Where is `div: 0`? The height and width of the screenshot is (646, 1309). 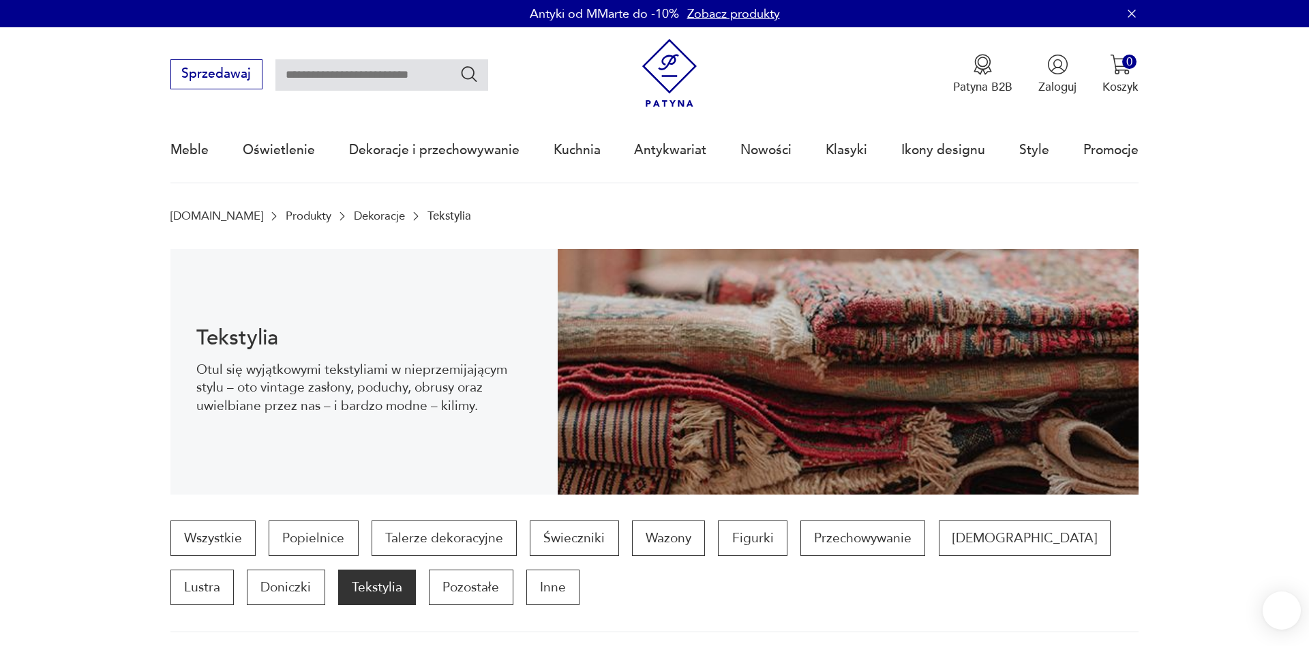 div: 0 is located at coordinates (1129, 61).